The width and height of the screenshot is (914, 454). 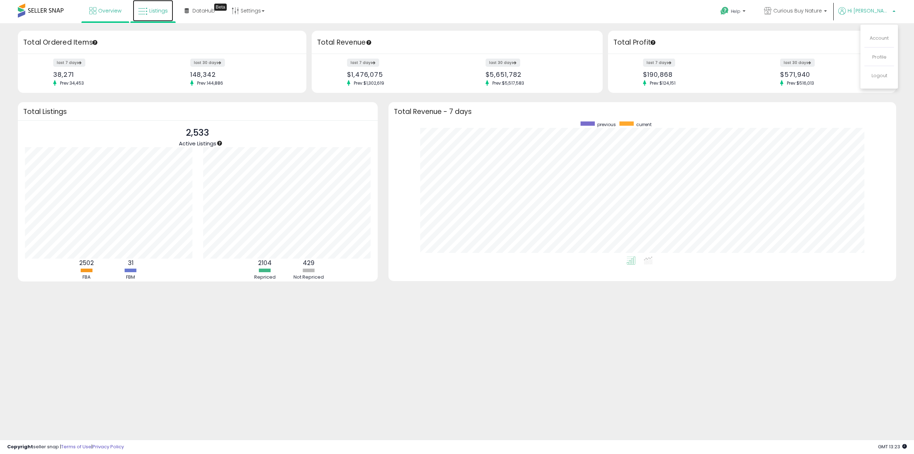 What do you see at coordinates (203, 11) in the screenshot?
I see `span: DataHub` at bounding box center [203, 11].